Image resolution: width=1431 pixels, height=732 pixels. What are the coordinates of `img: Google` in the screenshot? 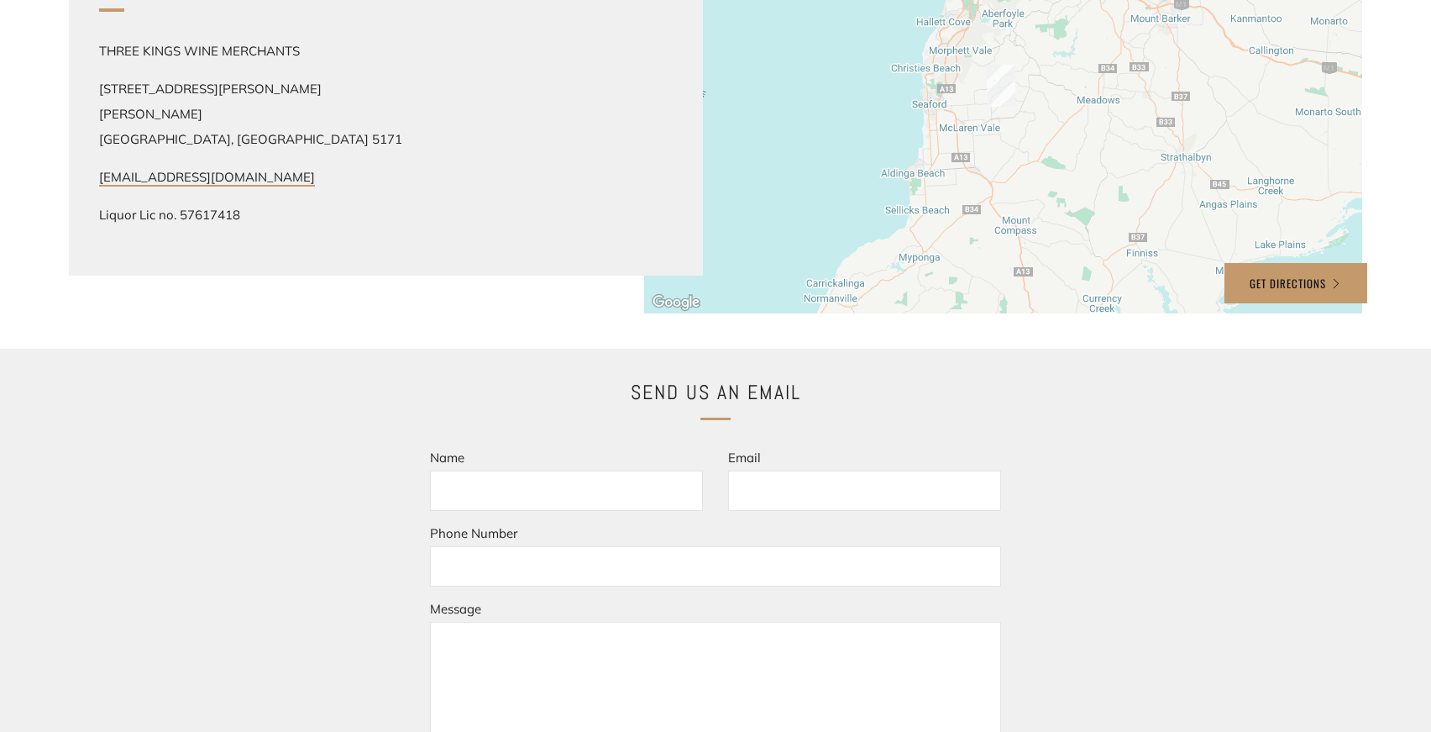 It's located at (676, 302).